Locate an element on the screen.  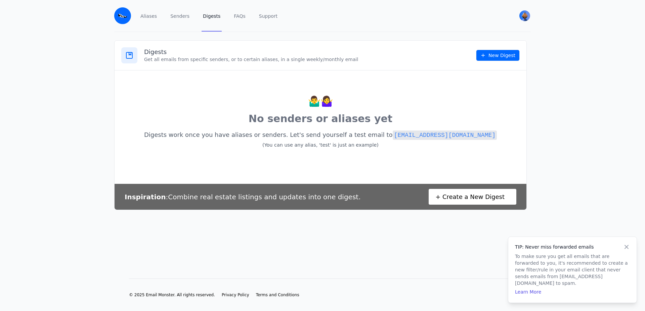
button: User menu is located at coordinates (524, 16).